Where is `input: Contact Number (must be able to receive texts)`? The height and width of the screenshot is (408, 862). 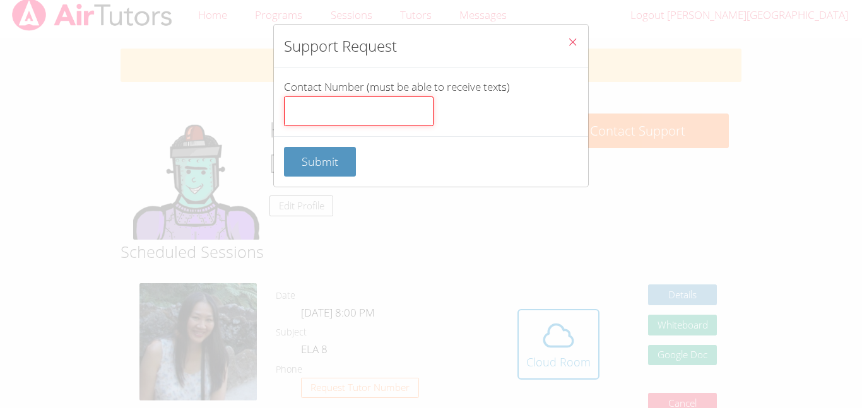
input: Contact Number (must be able to receive texts) is located at coordinates (358, 112).